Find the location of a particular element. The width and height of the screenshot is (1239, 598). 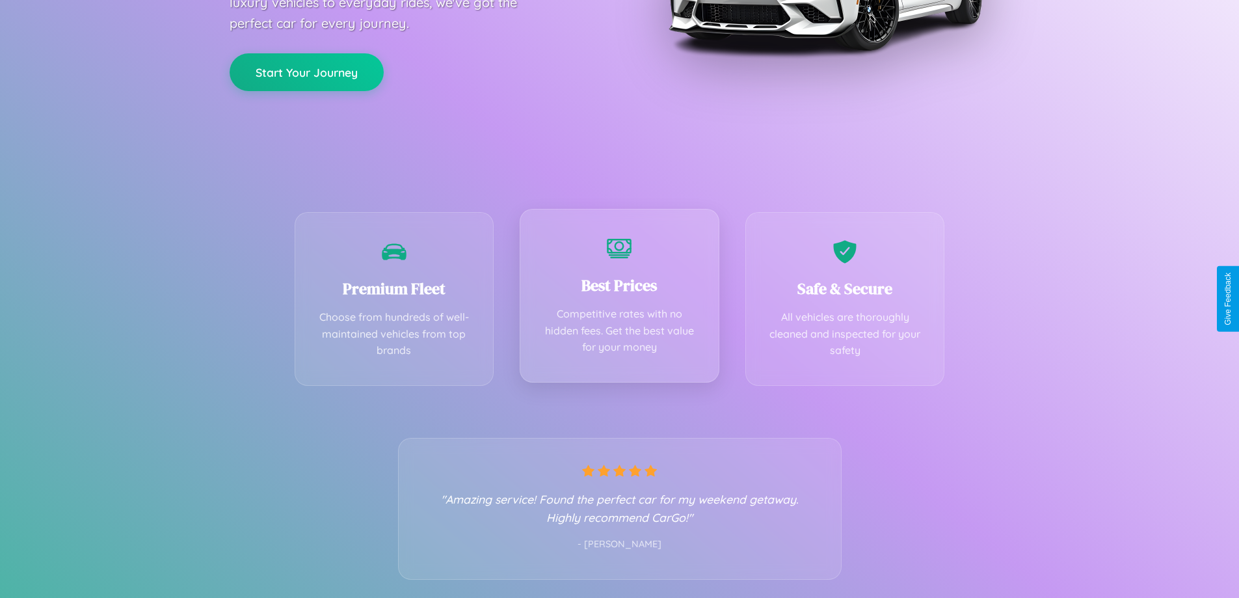

p: Competitive rates with no hidden fees. Get the best value for your money is located at coordinates (619, 330).